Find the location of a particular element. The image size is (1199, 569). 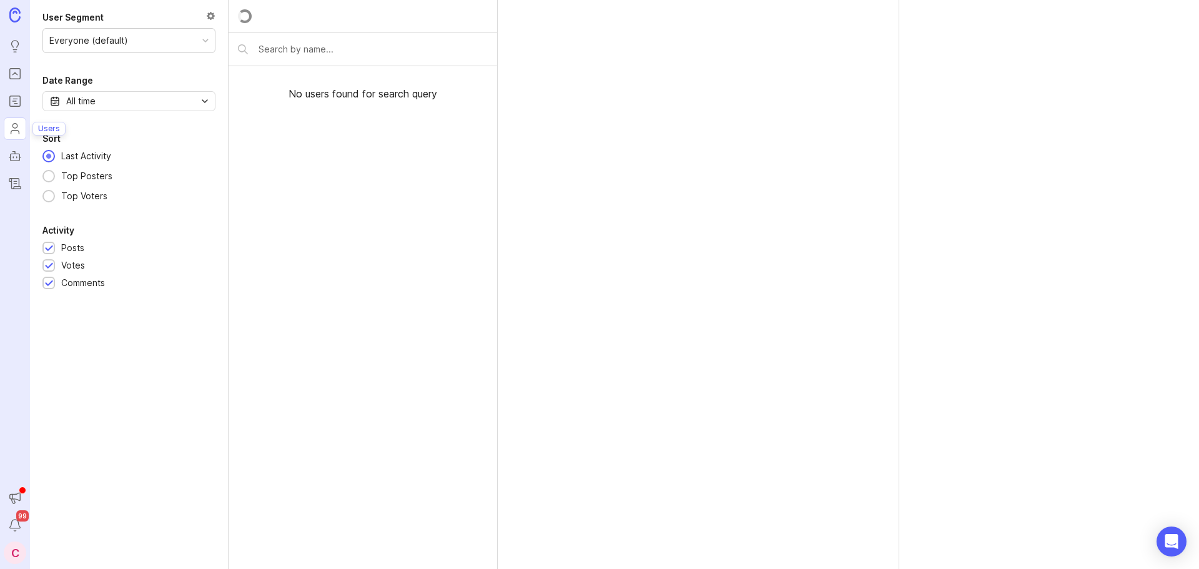

span: 99 is located at coordinates (22, 516).